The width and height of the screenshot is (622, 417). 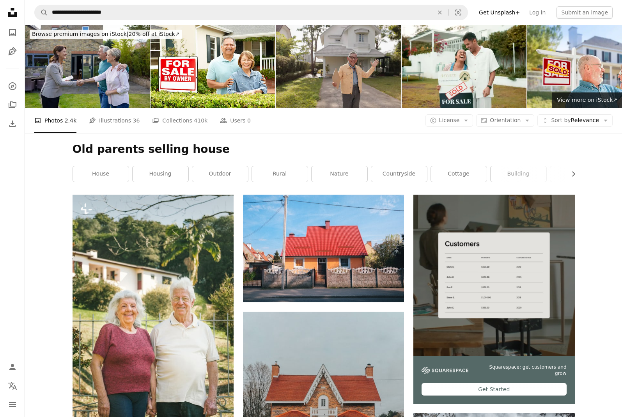 I want to click on a: Log in / Sign up, so click(x=12, y=367).